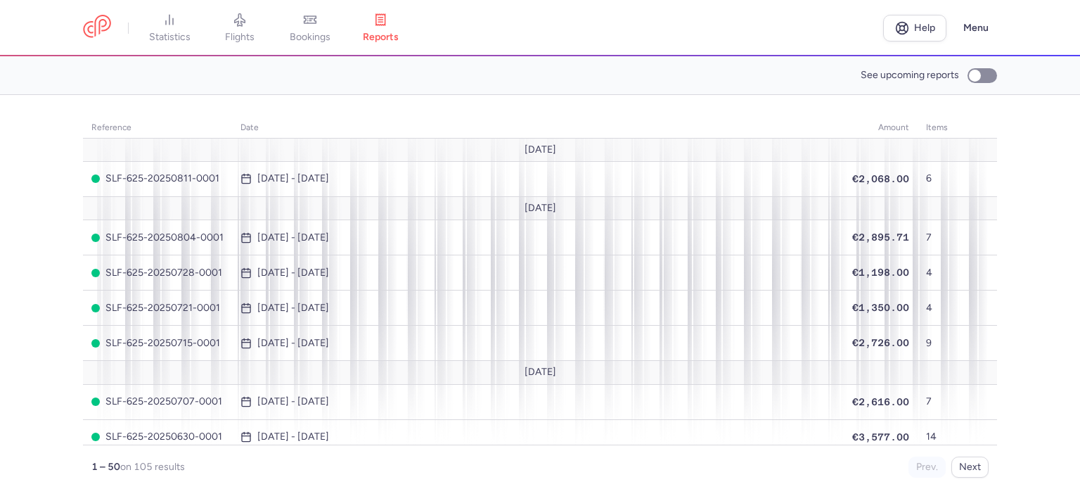 The image size is (1080, 489). What do you see at coordinates (157, 401) in the screenshot?
I see `span: SLF-625-20250707-0001` at bounding box center [157, 401].